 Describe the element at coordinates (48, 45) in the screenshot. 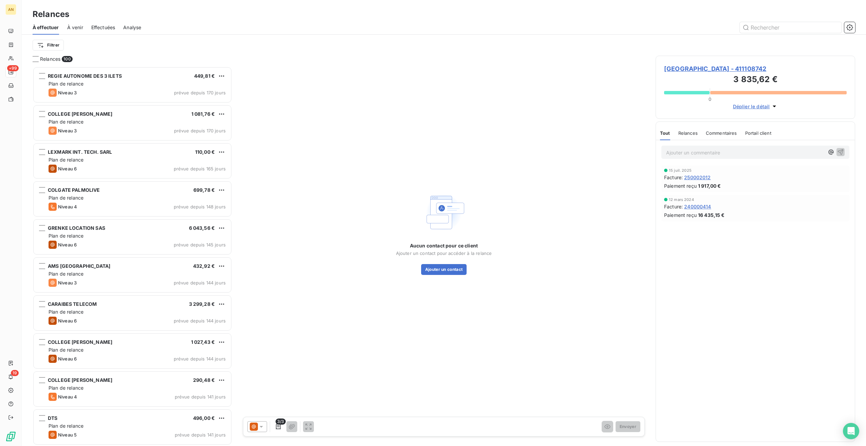

I see `button: Filtrer` at that location.